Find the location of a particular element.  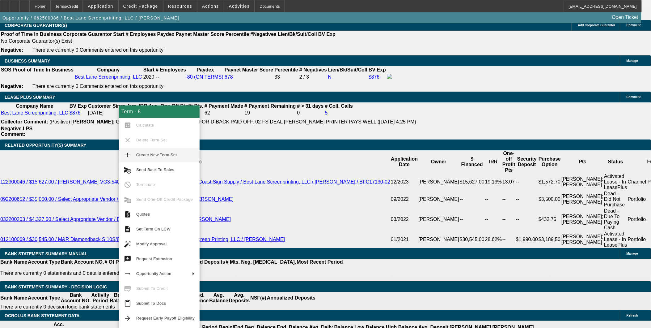

span: Add Corporate Guarantor is located at coordinates (597, 25).